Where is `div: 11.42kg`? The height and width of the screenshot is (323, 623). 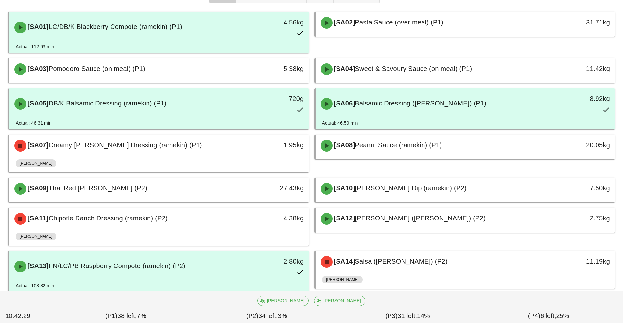 div: 11.42kg is located at coordinates (577, 69).